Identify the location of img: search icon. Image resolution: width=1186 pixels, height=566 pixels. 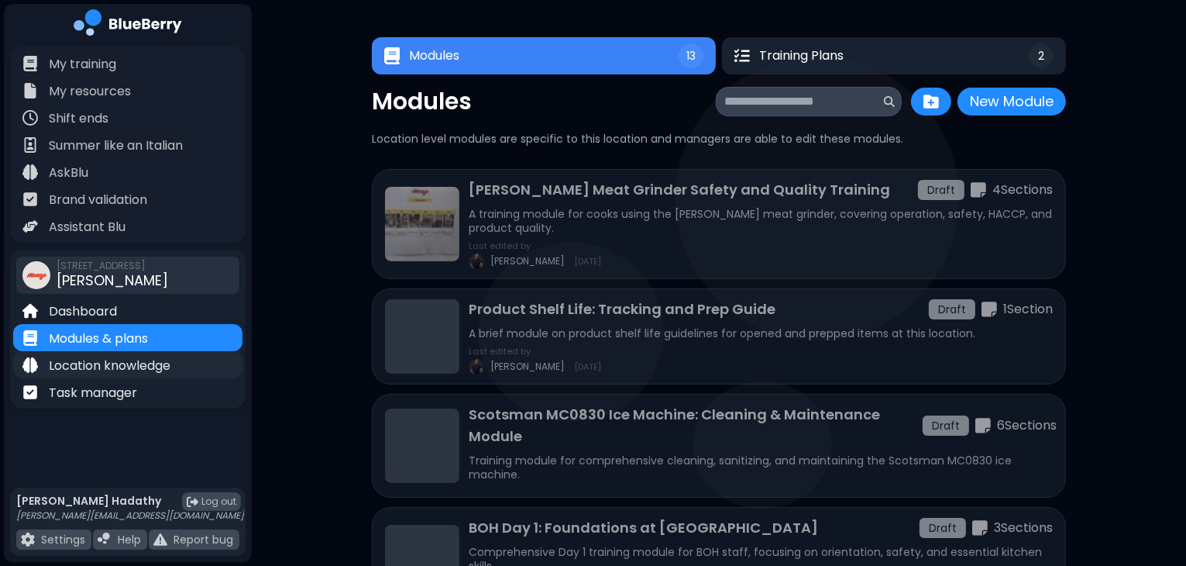
(889, 101).